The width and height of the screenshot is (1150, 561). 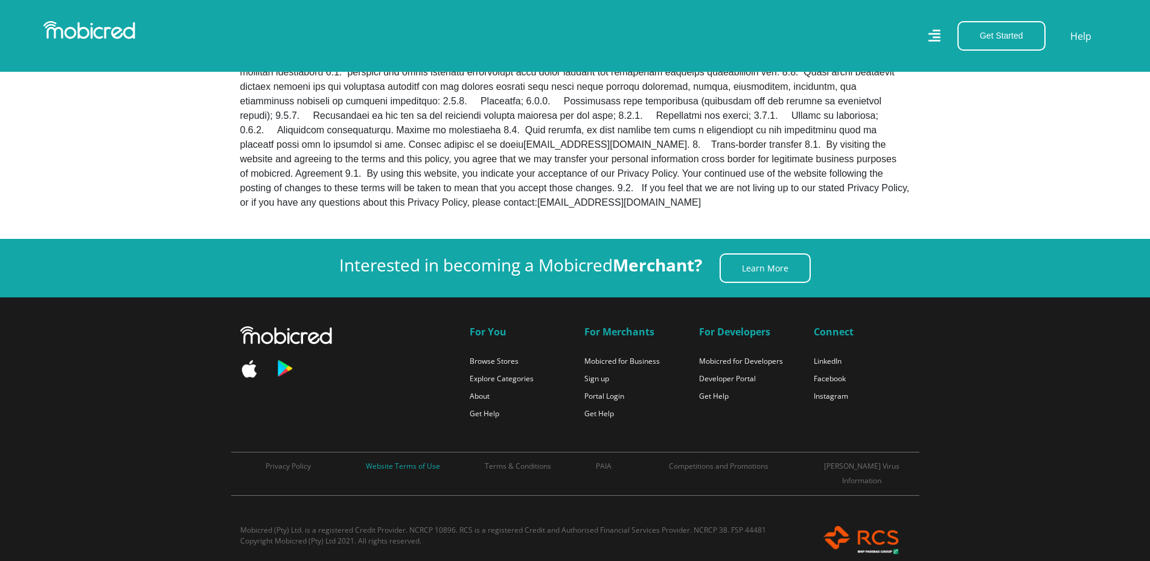 What do you see at coordinates (288, 466) in the screenshot?
I see `a: Privacy Policy` at bounding box center [288, 466].